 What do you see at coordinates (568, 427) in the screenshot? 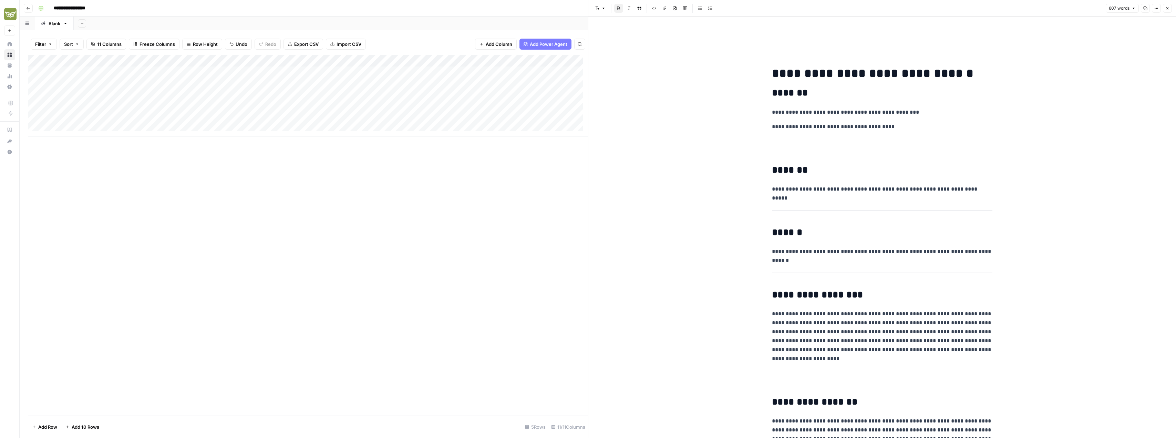
I see `div: 11/11 Columns` at bounding box center [568, 427].